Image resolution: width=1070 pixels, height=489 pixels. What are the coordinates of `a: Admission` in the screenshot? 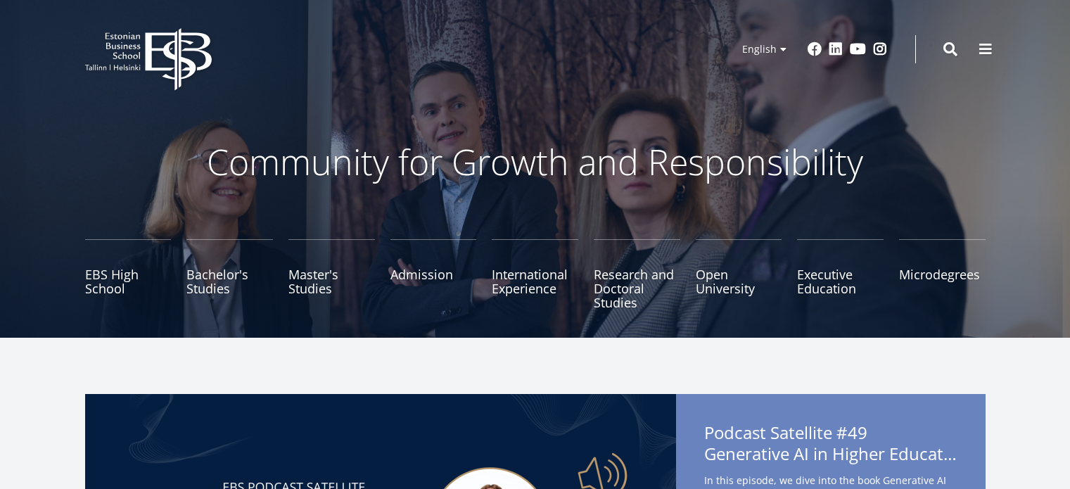 It's located at (433, 274).